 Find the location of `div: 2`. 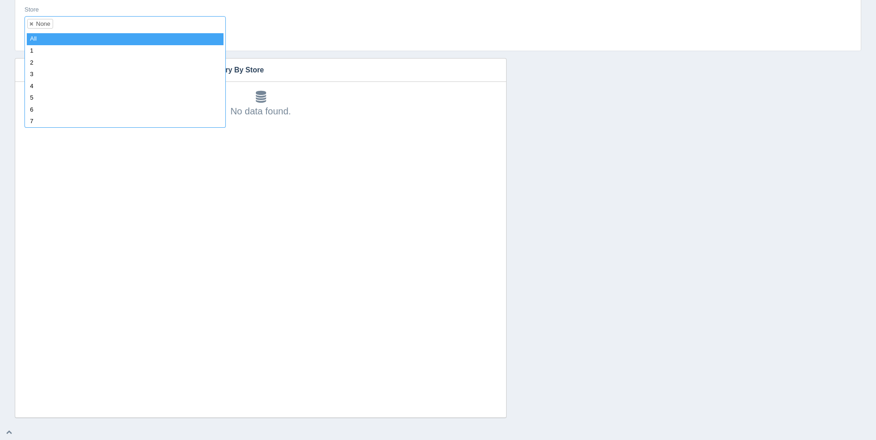

div: 2 is located at coordinates (125, 63).